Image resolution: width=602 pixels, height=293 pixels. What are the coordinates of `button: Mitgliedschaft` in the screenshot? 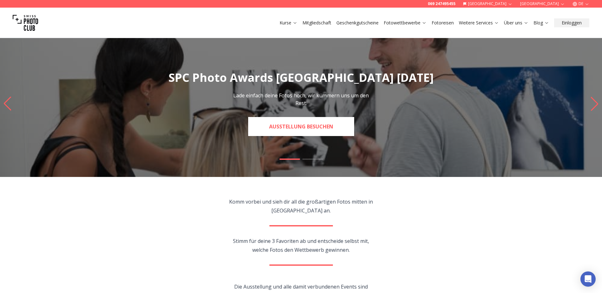 It's located at (317, 23).